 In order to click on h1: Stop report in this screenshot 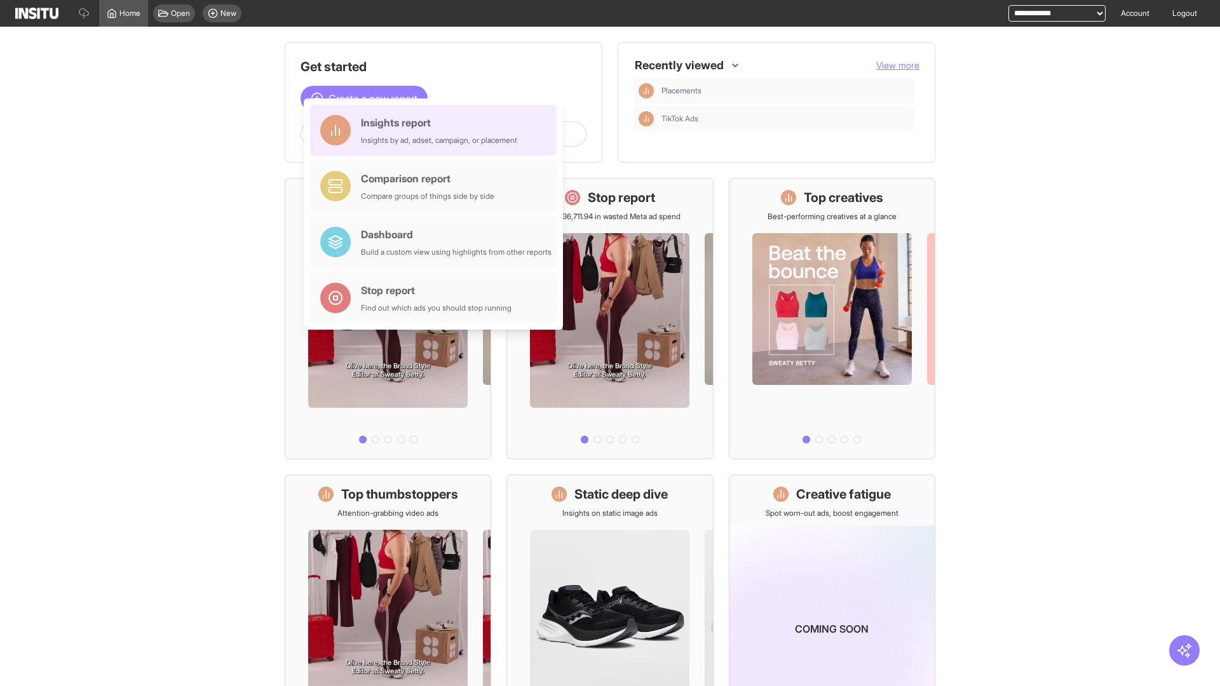, I will do `click(621, 198)`.